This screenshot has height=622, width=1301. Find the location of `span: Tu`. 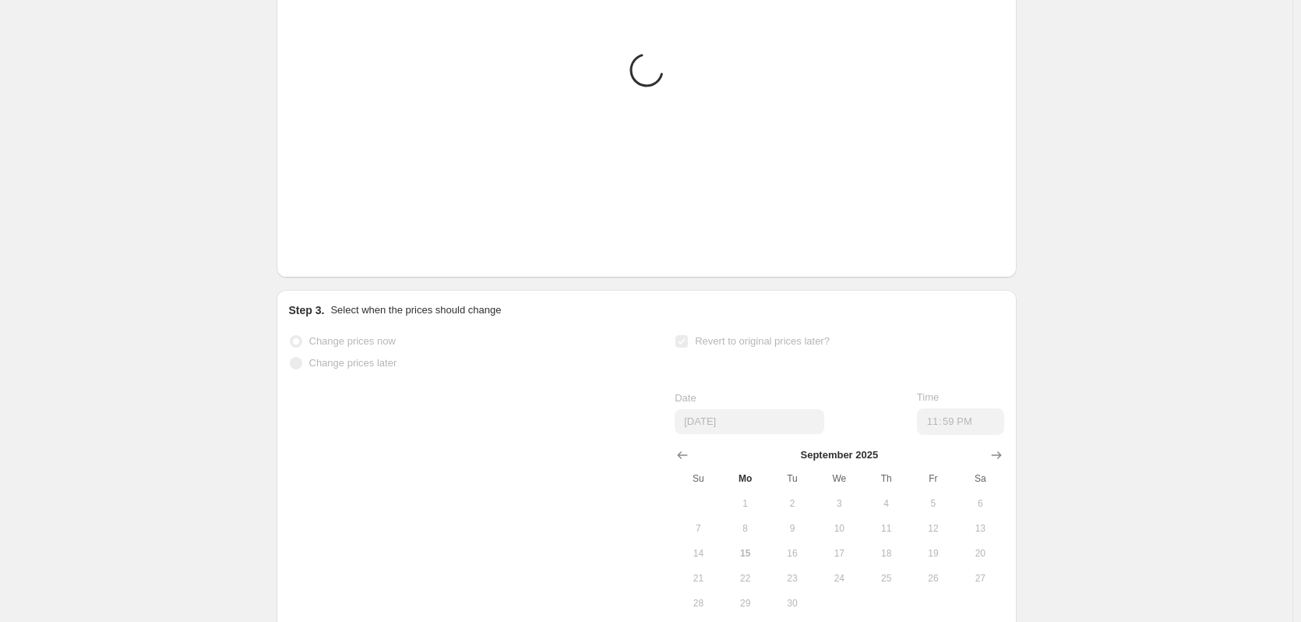

span: Tu is located at coordinates (792, 478).